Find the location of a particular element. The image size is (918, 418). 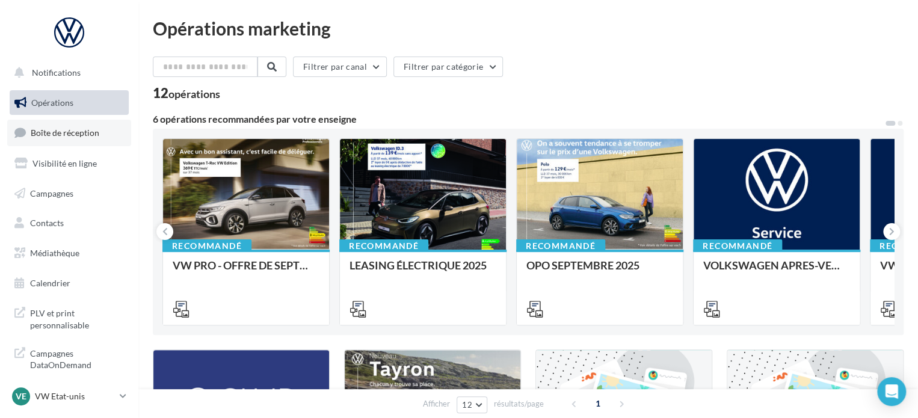

span: Afficher is located at coordinates (436, 404).